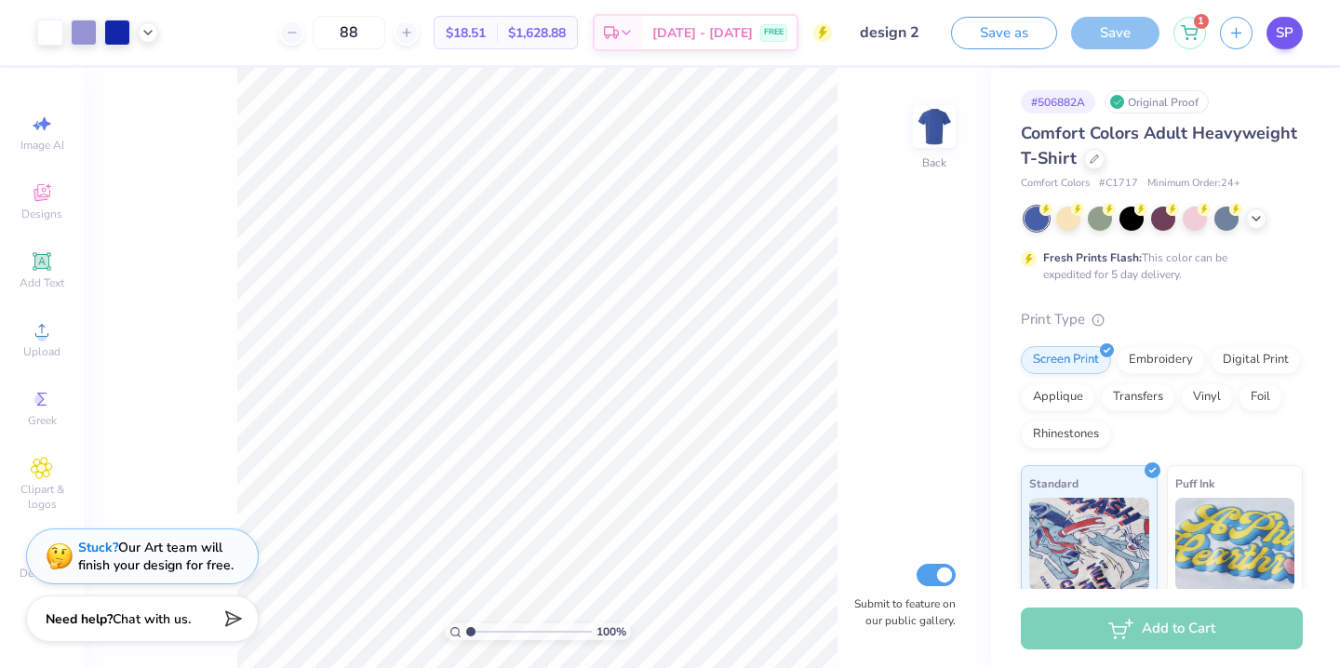  Describe the element at coordinates (1157, 101) in the screenshot. I see `div: Original Proof` at that location.